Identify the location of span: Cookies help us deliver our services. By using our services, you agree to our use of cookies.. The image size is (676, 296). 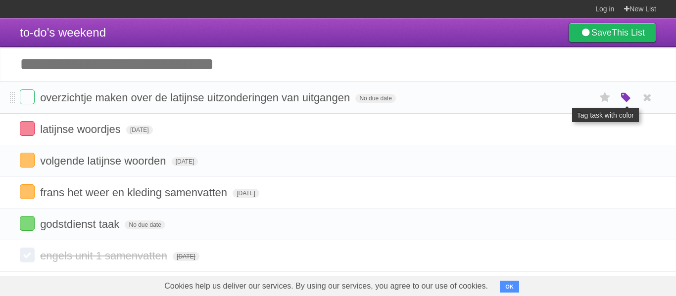
(326, 286).